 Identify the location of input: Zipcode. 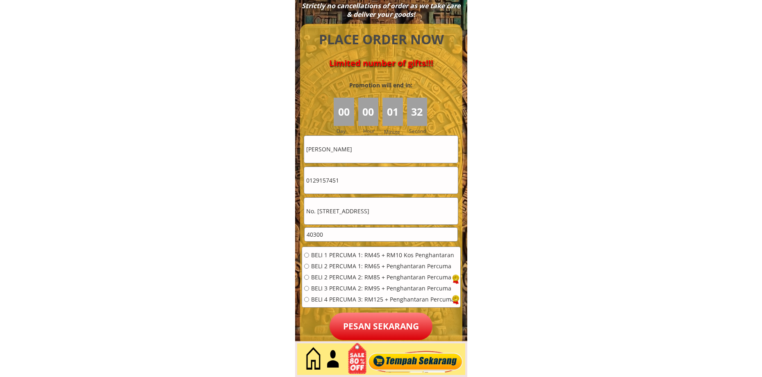
(381, 234).